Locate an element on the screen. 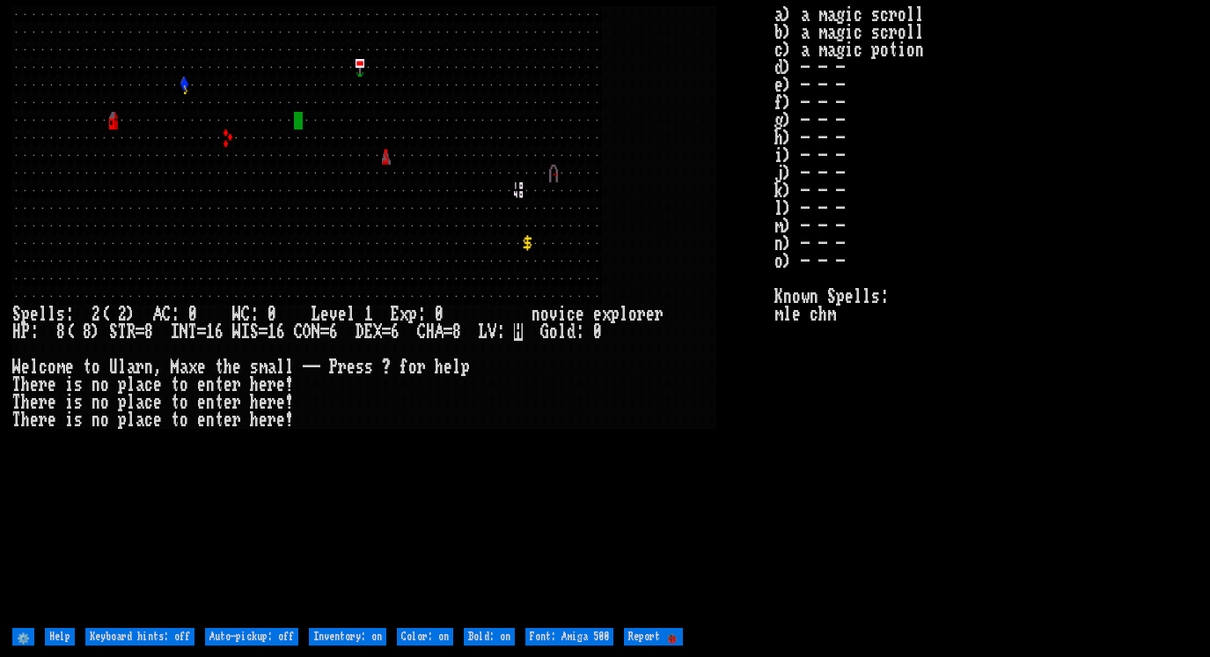 The height and width of the screenshot is (657, 1210). div: P is located at coordinates (26, 332).